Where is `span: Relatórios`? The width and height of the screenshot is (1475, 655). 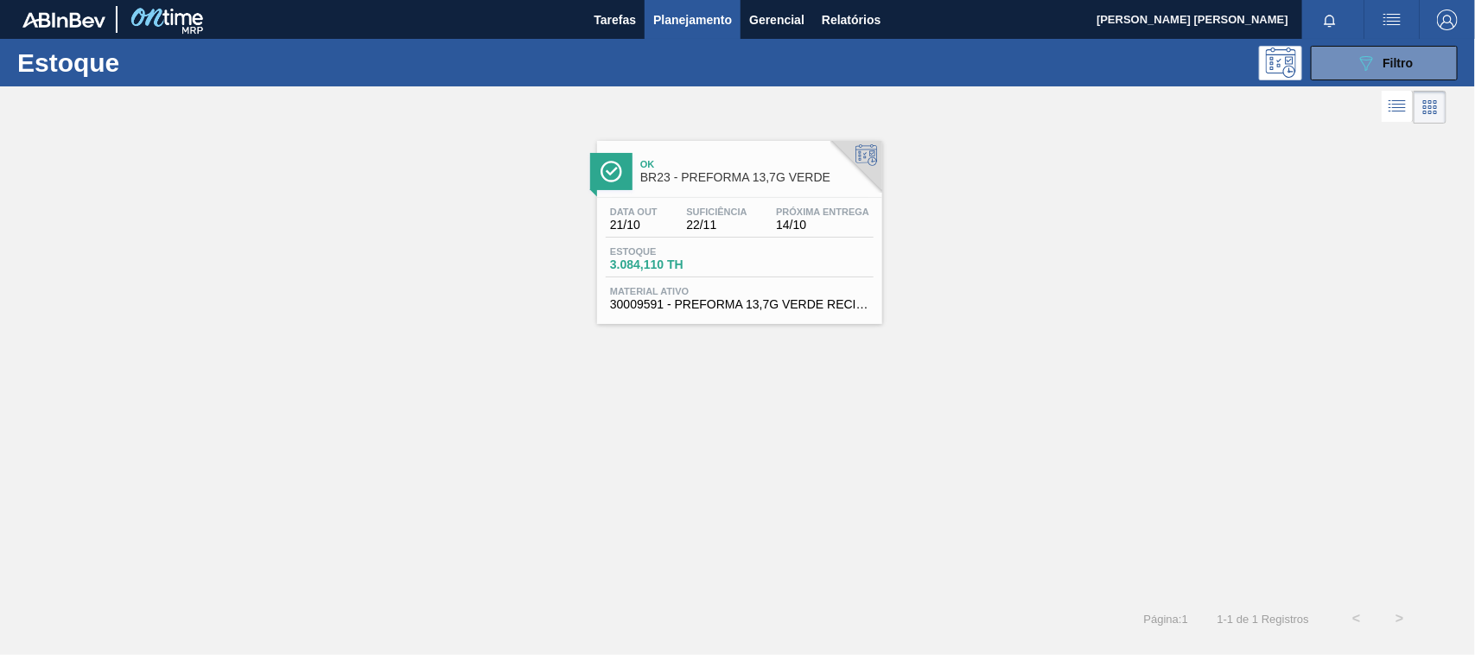
span: Relatórios is located at coordinates (851, 20).